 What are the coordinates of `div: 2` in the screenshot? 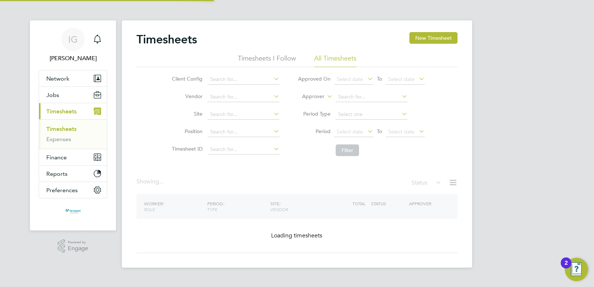 It's located at (566, 268).